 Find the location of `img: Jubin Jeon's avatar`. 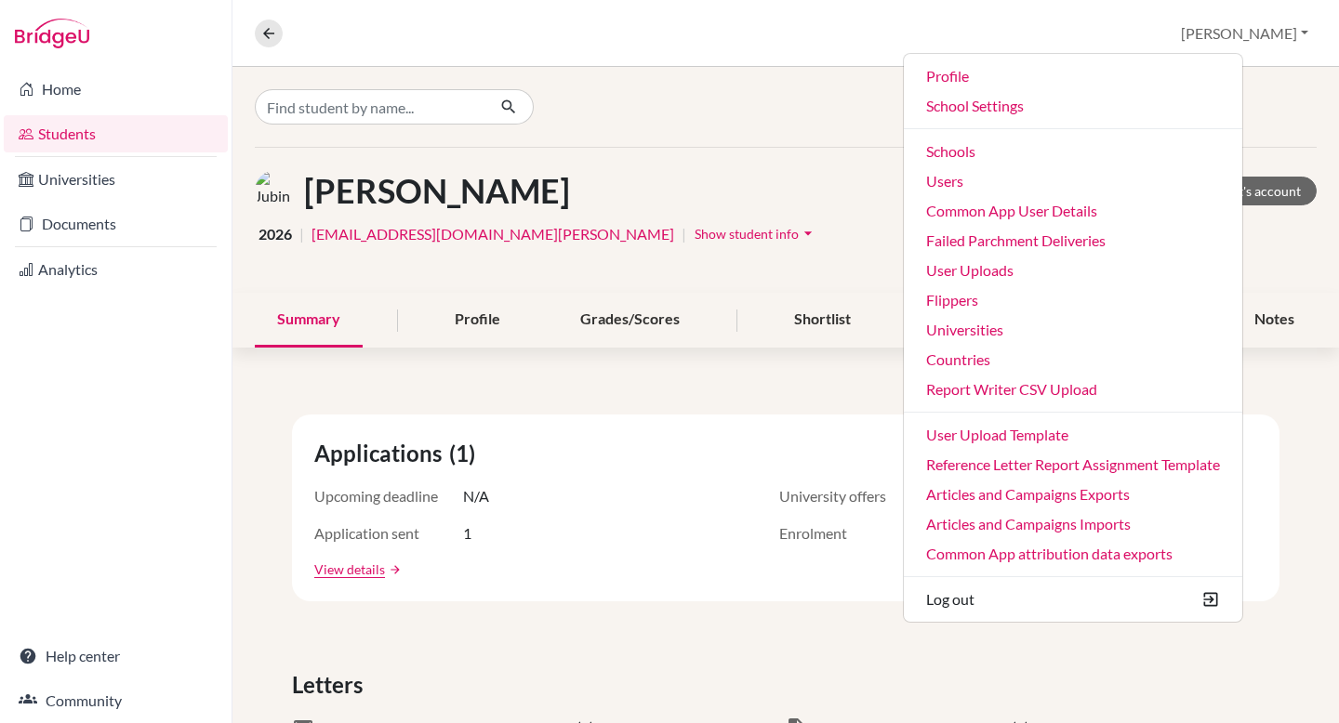

img: Jubin Jeon's avatar is located at coordinates (275, 191).